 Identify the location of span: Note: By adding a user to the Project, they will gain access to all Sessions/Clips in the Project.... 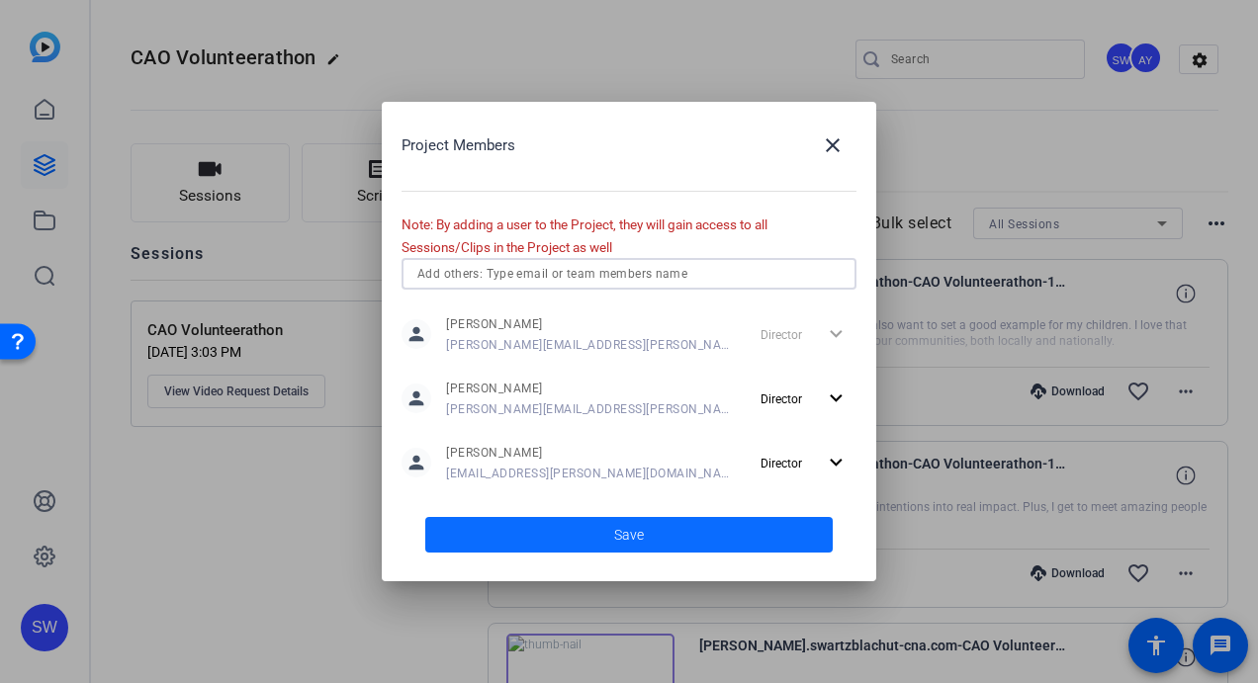
(585, 235).